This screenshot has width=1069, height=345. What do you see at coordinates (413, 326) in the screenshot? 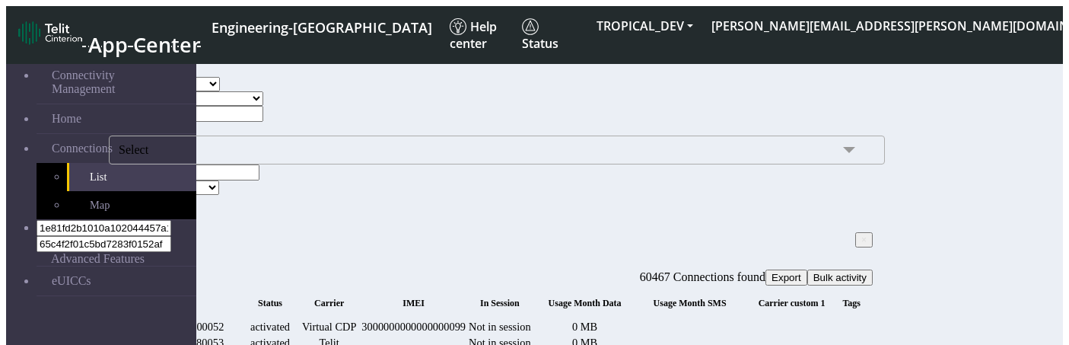
I see `div: 3000000000000000099` at bounding box center [413, 326].